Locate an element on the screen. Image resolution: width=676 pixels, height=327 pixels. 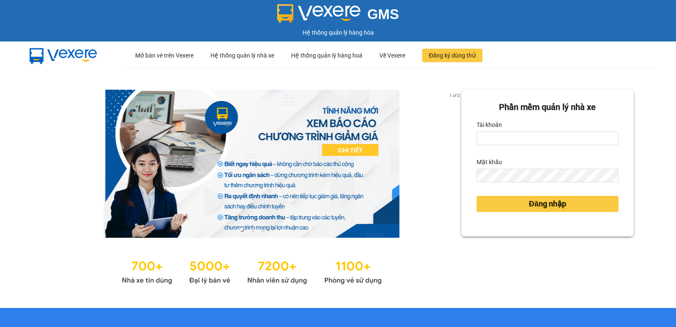
a: GMS is located at coordinates (338, 16).